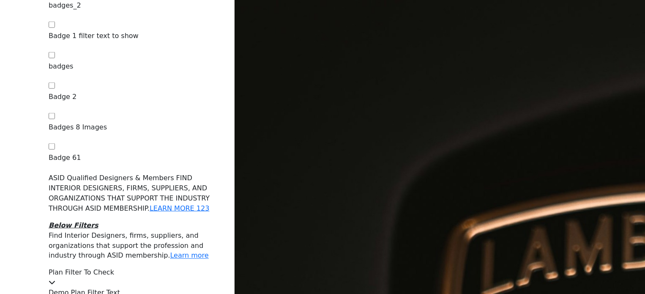 This screenshot has width=645, height=294. I want to click on label: Badge 2, so click(63, 97).